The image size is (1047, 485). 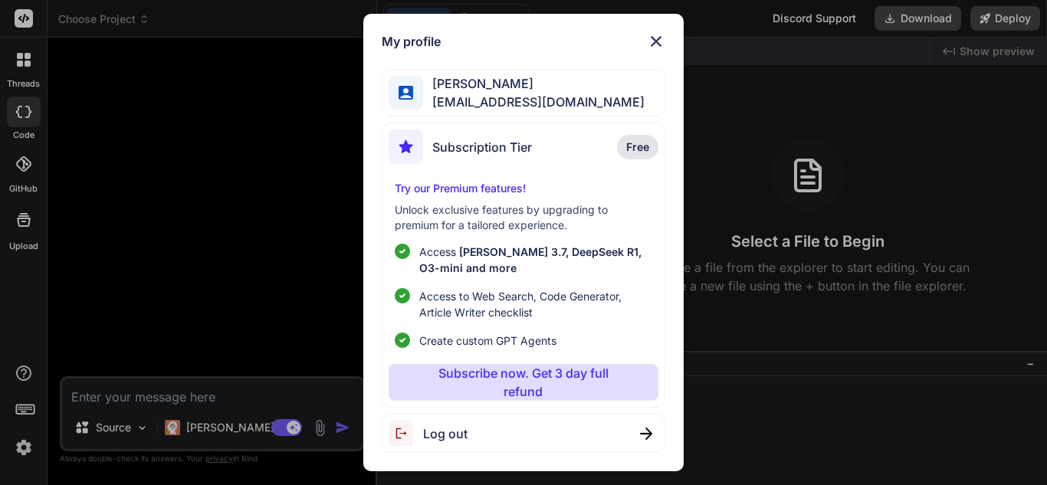 I want to click on p: Try our Premium features!, so click(x=523, y=189).